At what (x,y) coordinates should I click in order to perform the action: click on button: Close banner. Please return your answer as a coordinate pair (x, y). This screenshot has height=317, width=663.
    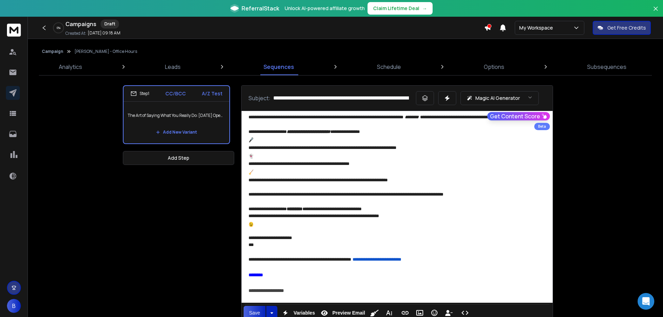
    Looking at the image, I should click on (656, 13).